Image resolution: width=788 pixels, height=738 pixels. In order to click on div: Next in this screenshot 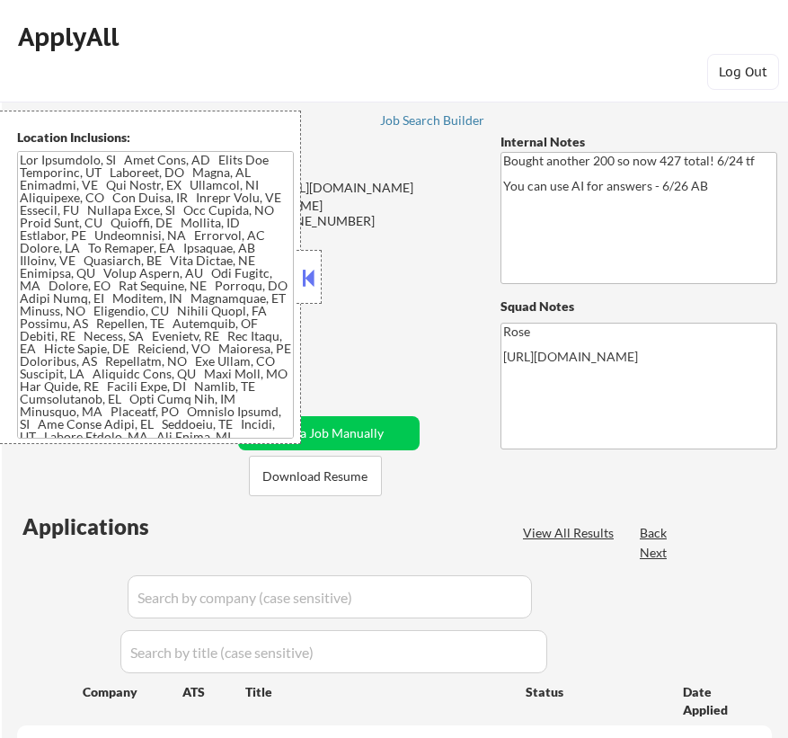, I will do `click(654, 553)`.